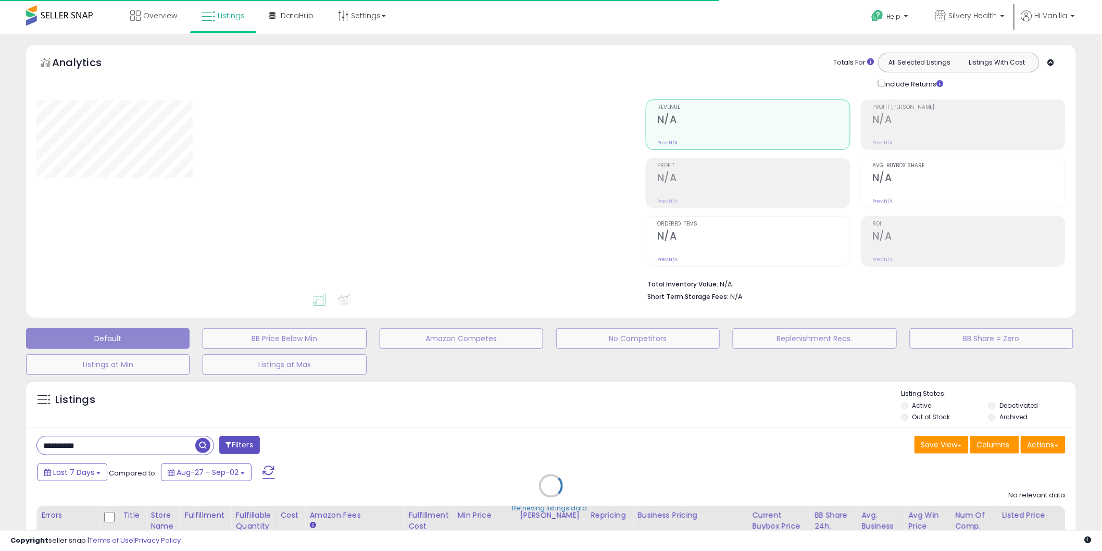  I want to click on span: Profit, so click(754, 166).